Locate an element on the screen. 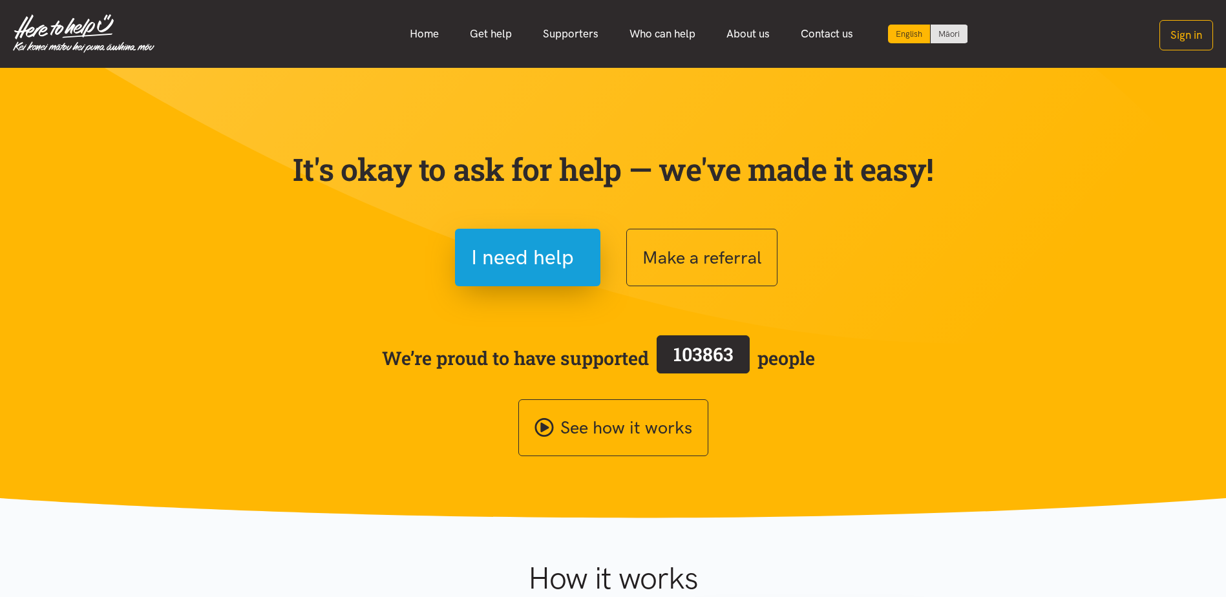 The width and height of the screenshot is (1226, 597). a: Get help is located at coordinates (490, 34).